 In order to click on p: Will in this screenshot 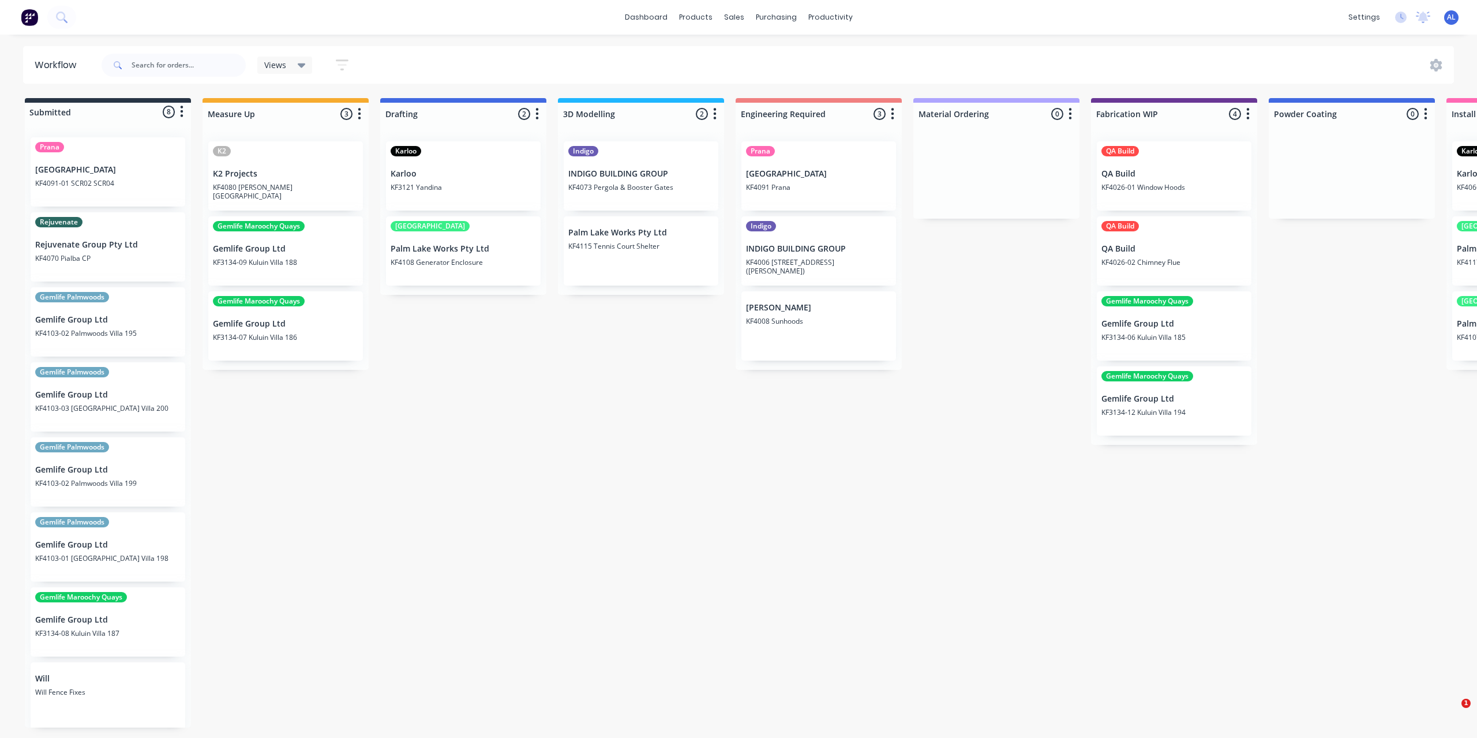, I will do `click(108, 679)`.